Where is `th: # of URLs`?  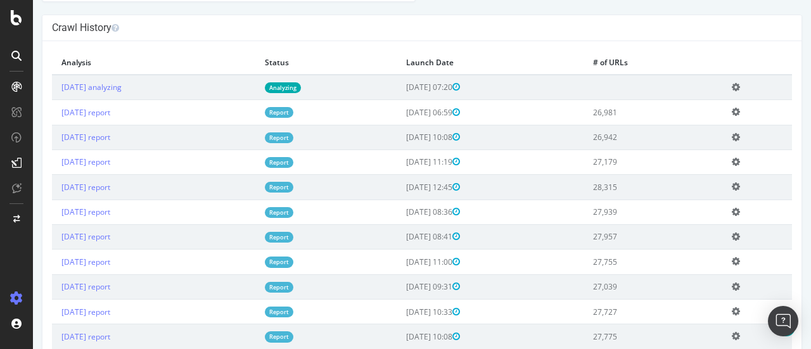
th: # of URLs is located at coordinates (620, 63).